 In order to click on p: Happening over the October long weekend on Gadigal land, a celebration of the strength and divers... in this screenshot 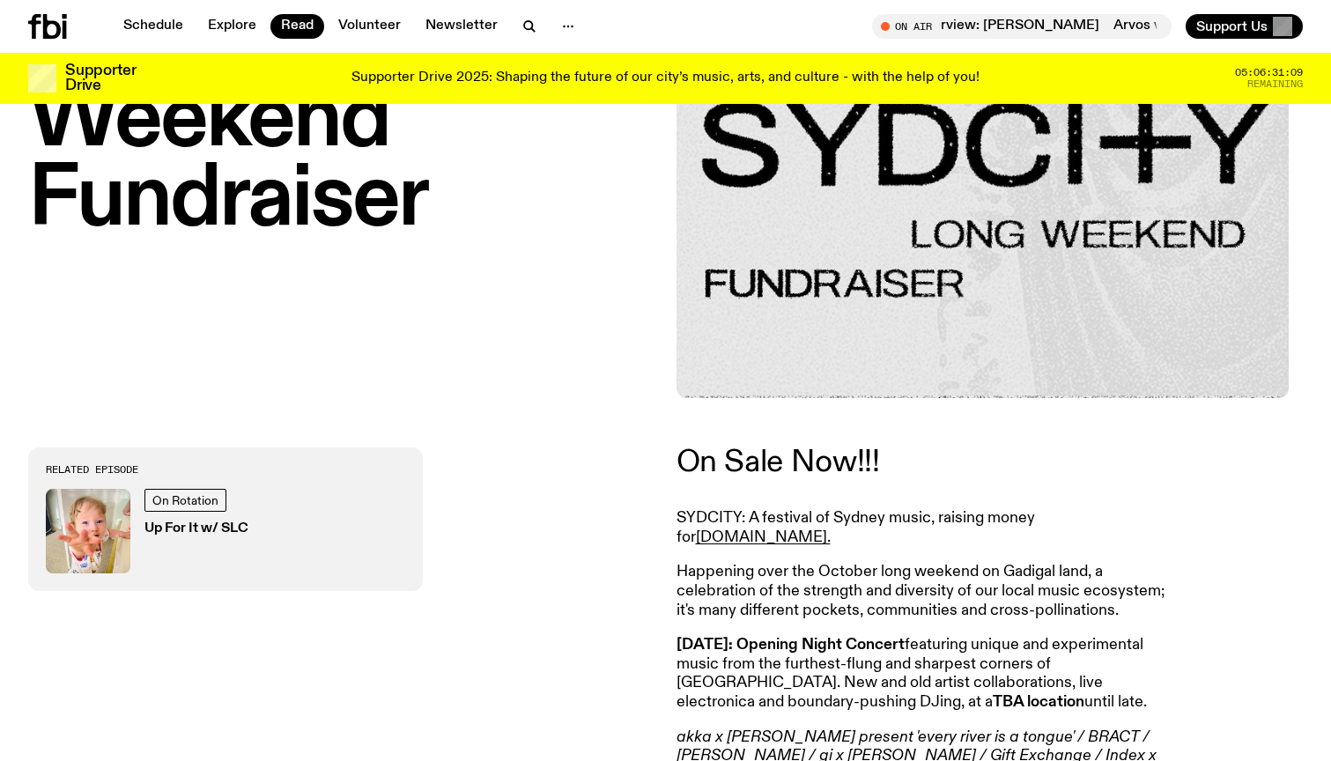, I will do `click(930, 591)`.